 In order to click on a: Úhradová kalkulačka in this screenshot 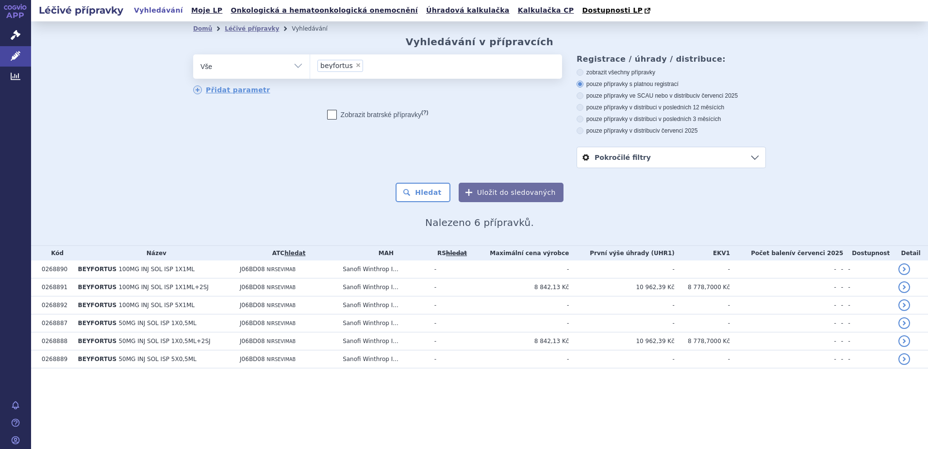, I will do `click(468, 10)`.